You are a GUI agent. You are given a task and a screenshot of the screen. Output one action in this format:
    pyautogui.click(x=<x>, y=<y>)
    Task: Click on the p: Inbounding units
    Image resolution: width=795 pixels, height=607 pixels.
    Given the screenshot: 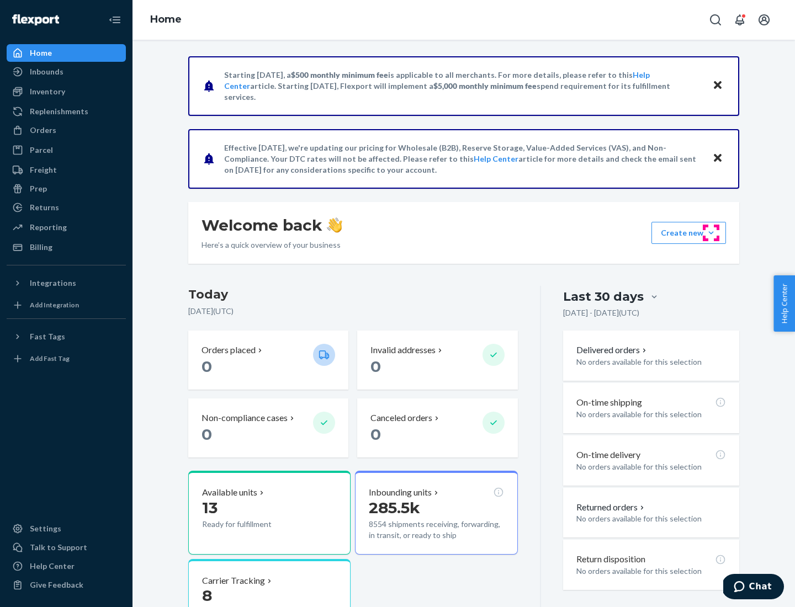 What is the action you would take?
    pyautogui.click(x=400, y=493)
    